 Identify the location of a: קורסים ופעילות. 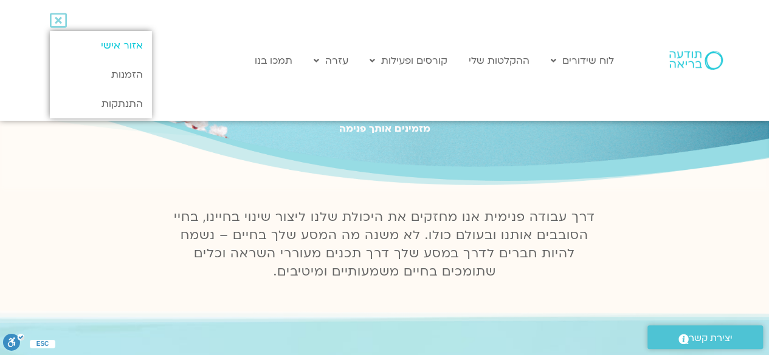
(408, 61).